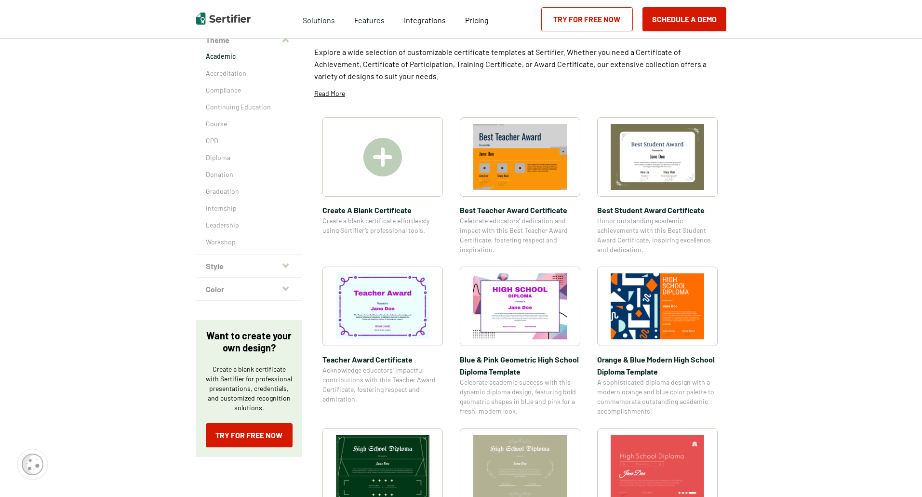 The image size is (922, 497). I want to click on a: Internship, so click(249, 208).